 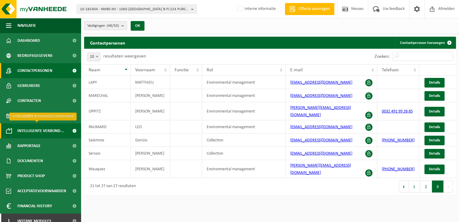 I want to click on button: Vestigingen(48/50), so click(x=105, y=26).